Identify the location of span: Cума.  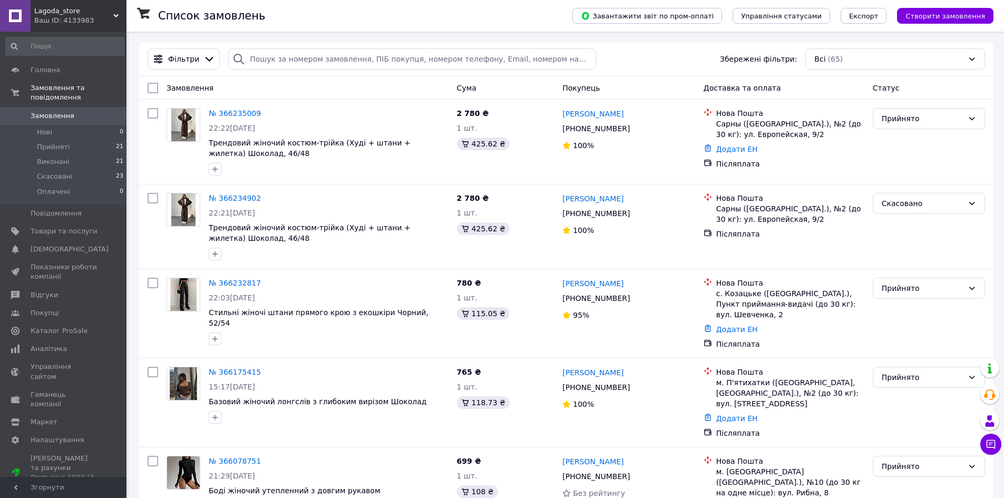
(467, 88).